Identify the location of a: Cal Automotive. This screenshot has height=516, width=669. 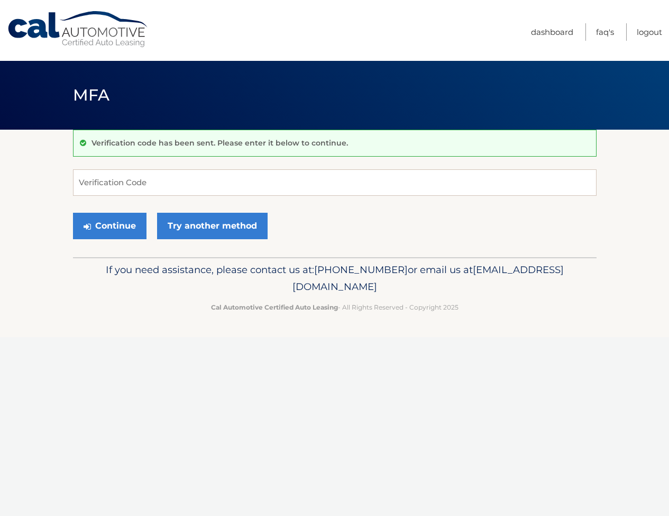
(78, 29).